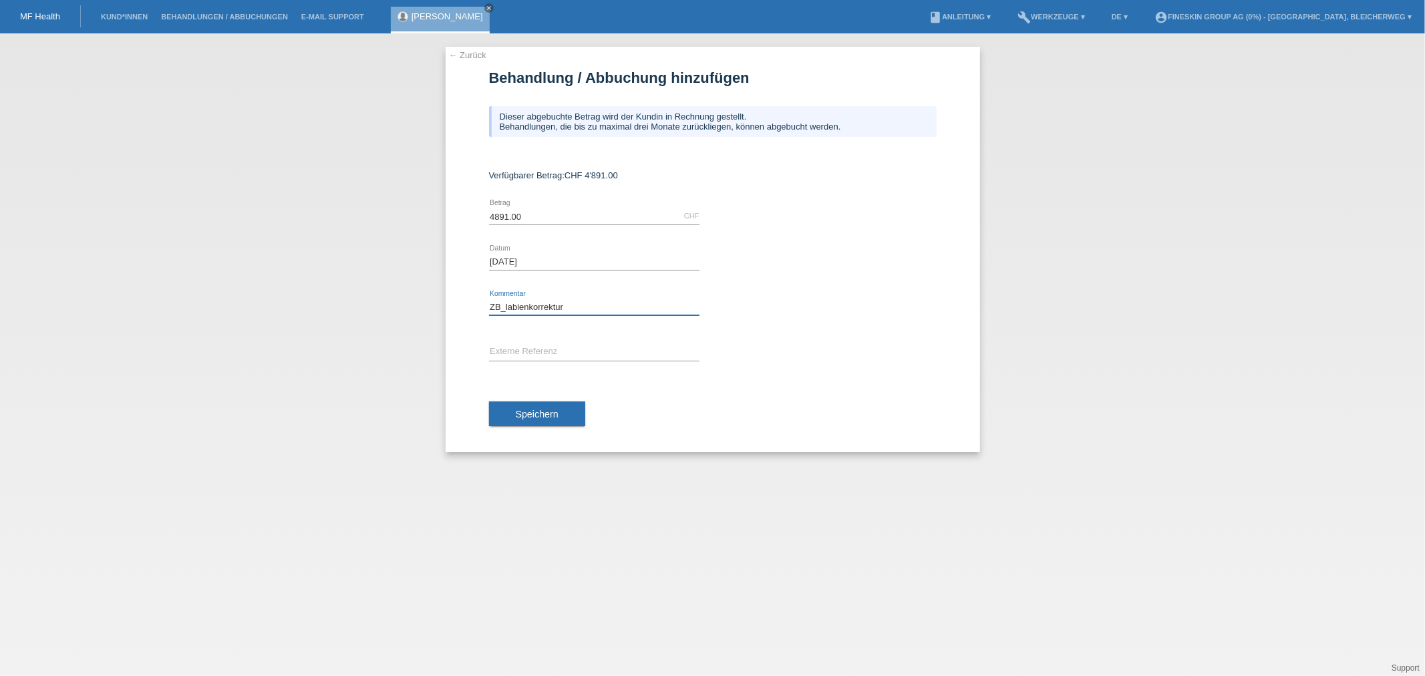 Image resolution: width=1425 pixels, height=676 pixels. Describe the element at coordinates (1120, 17) in the screenshot. I see `a: DE ▾` at that location.